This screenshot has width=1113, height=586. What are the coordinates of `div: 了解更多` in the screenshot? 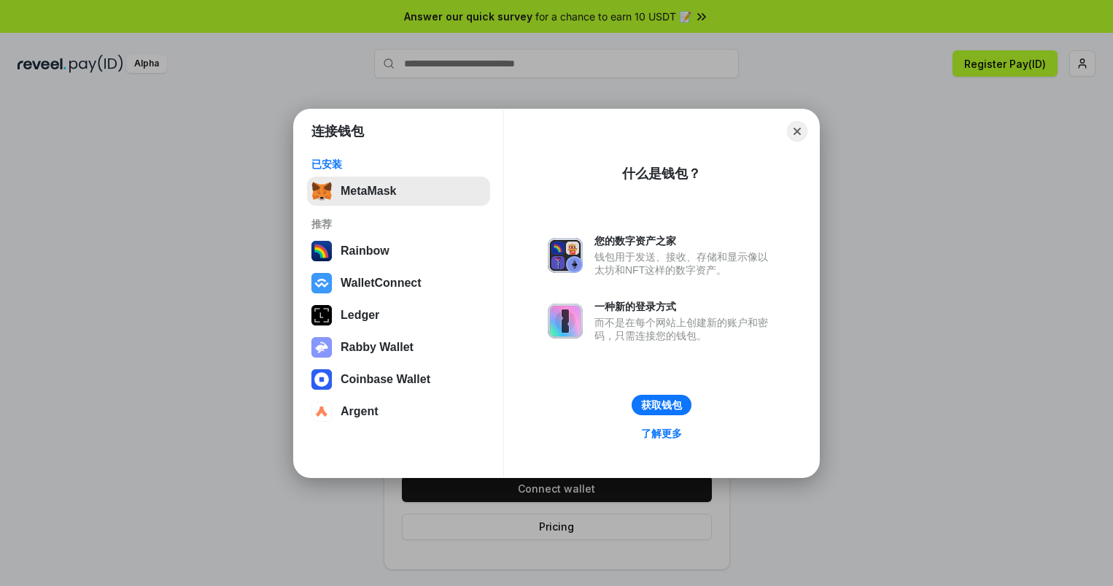 It's located at (661, 433).